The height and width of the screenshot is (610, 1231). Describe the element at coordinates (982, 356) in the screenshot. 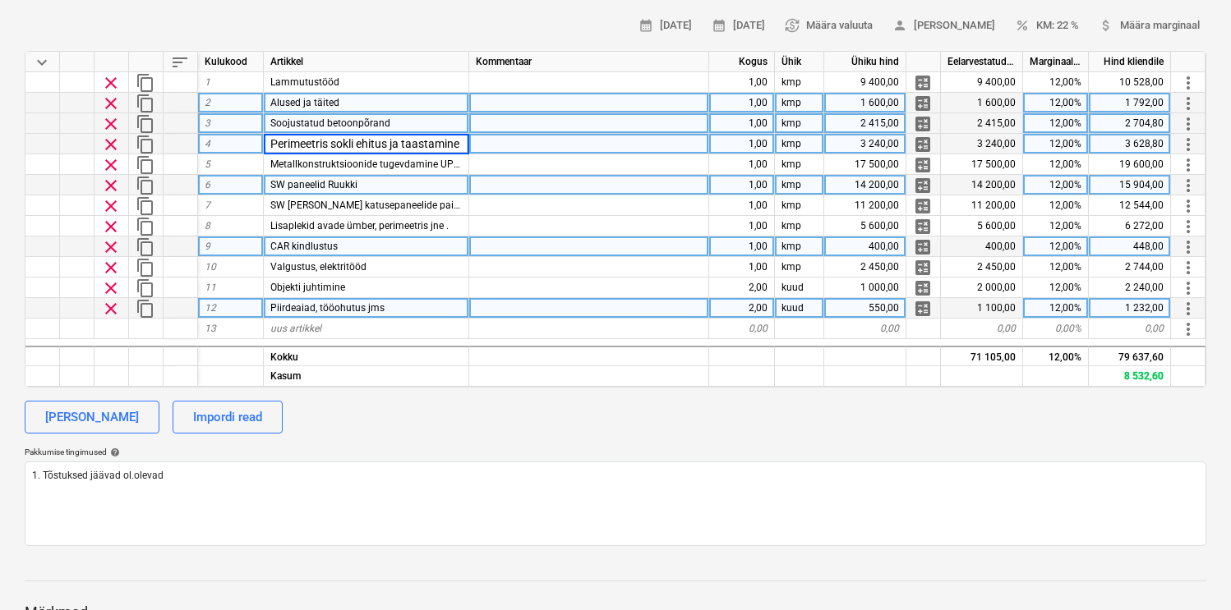

I see `div: 71 105,00` at that location.